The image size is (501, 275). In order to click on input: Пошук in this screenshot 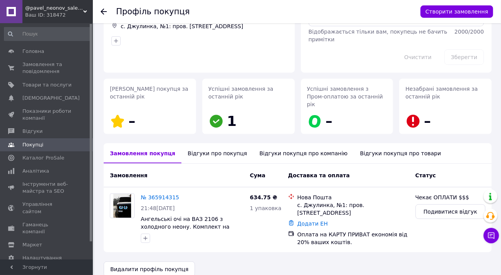, I will do `click(47, 34)`.